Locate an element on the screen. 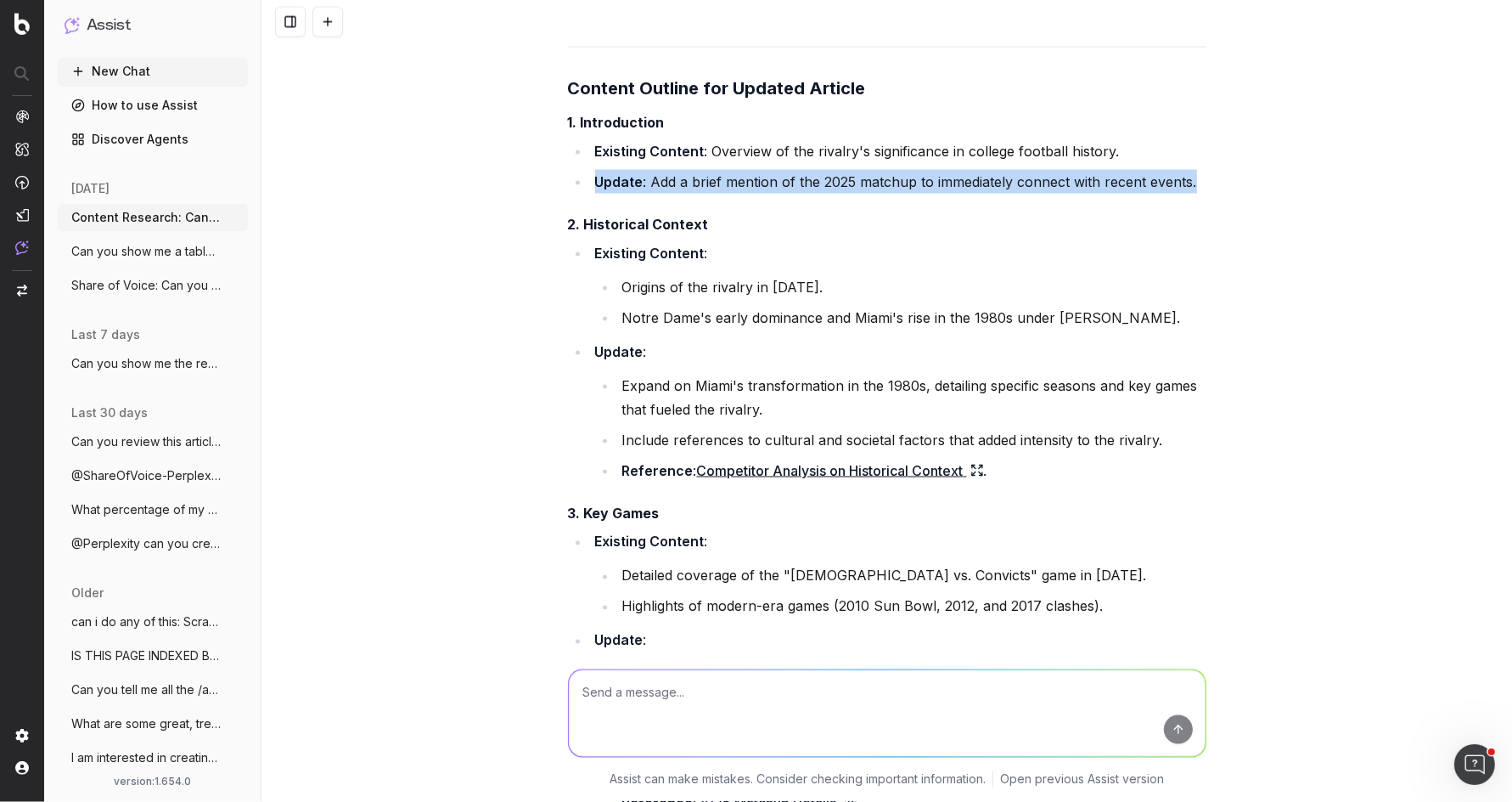  span: Share of Voice: Can you show me the Goo is located at coordinates (146, 286).